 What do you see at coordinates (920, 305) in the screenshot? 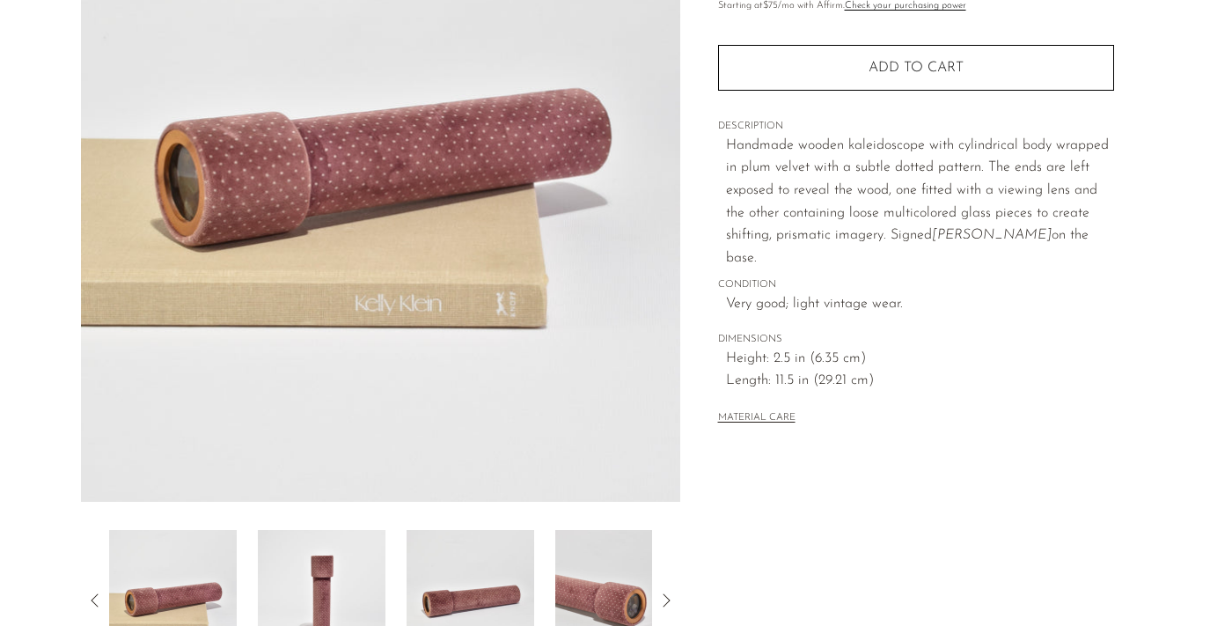
I see `span: Very good; light vintage wear.` at bounding box center [920, 305].